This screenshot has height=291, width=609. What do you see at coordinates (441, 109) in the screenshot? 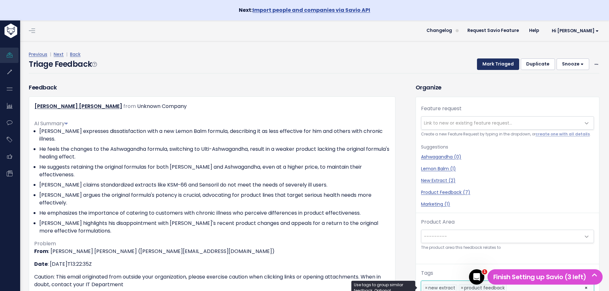
I see `label: Feature request` at bounding box center [441, 109].